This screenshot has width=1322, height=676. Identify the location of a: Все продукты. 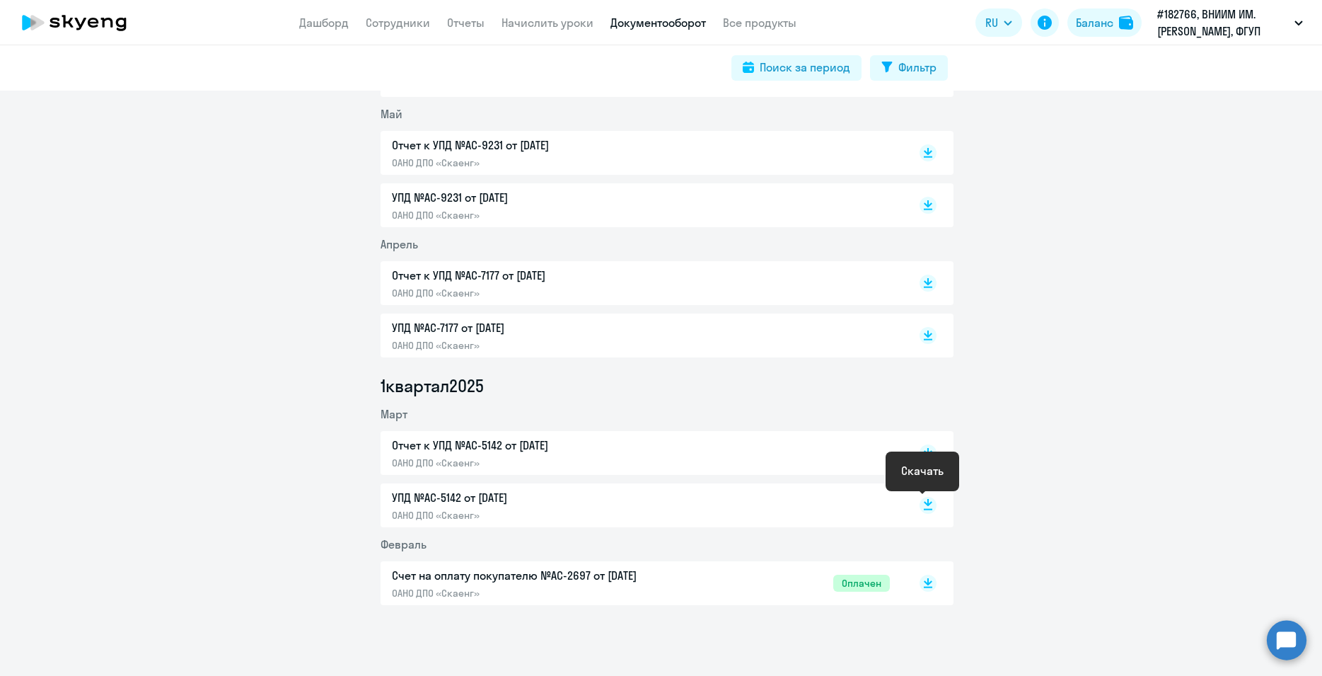
(760, 23).